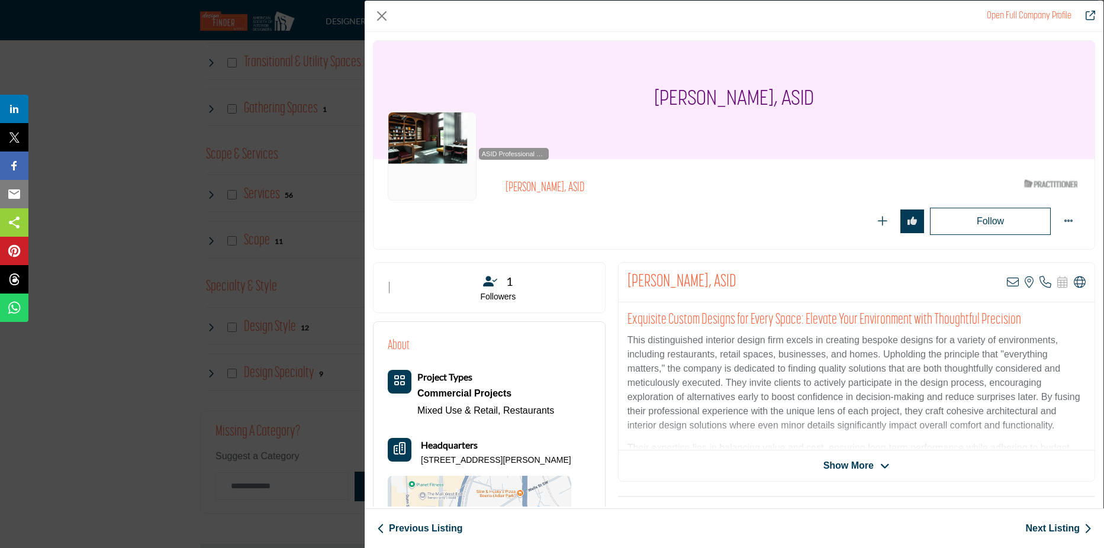 Image resolution: width=1104 pixels, height=548 pixels. Describe the element at coordinates (857, 320) in the screenshot. I see `h2: Exquisite Custom Designs for Every Space: Elevate Your Environment with Thoughtful Precision` at that location.